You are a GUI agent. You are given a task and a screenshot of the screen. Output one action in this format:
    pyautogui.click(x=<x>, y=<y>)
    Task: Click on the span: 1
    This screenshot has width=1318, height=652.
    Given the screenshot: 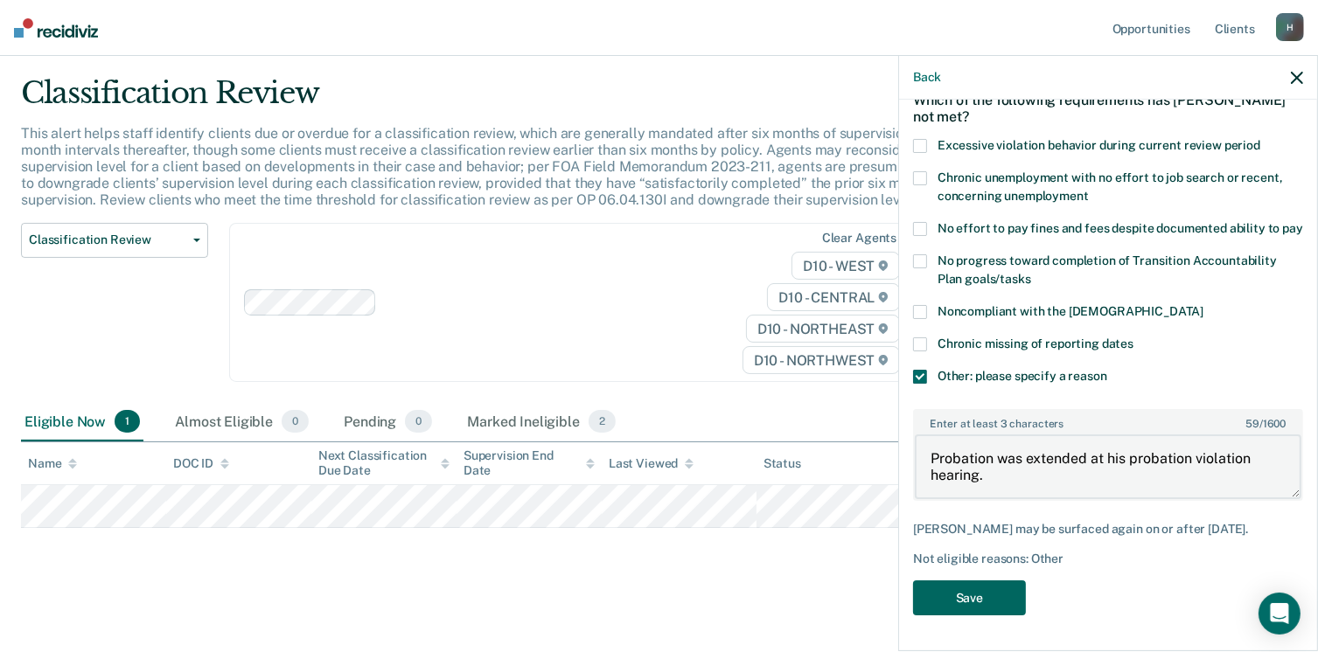 What is the action you would take?
    pyautogui.click(x=127, y=422)
    